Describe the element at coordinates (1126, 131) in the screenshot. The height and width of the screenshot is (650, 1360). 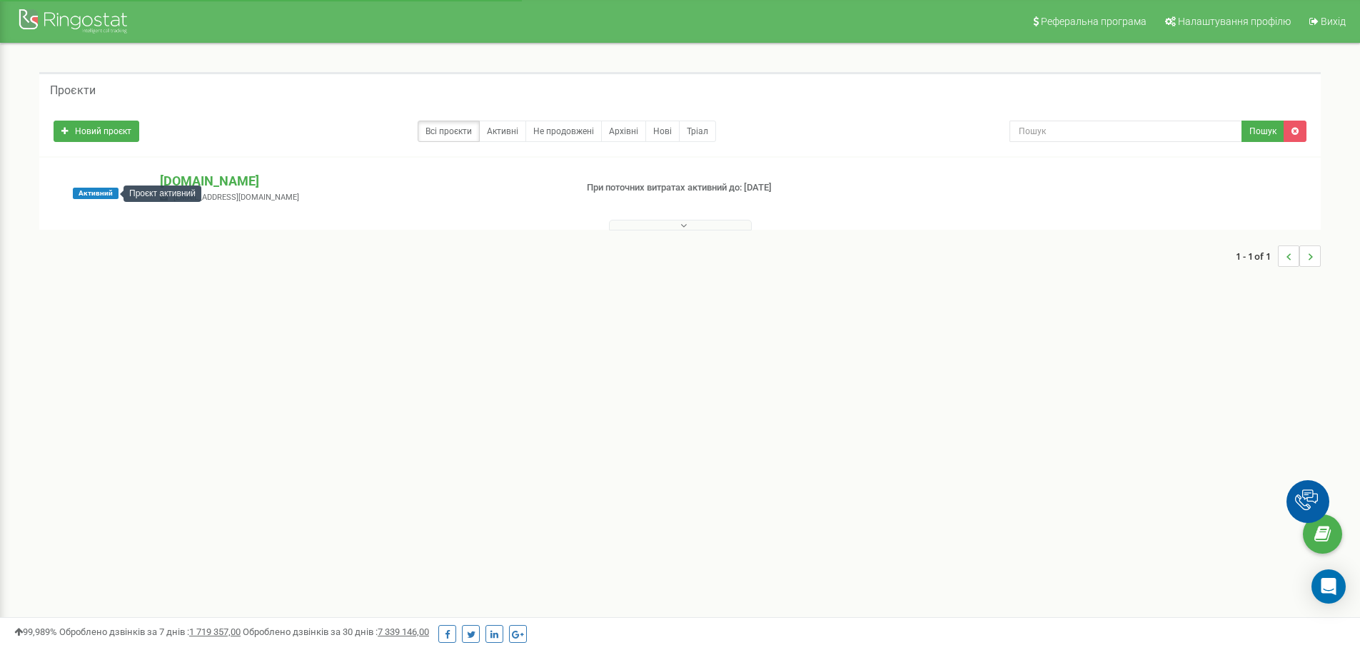
I see `input: Пошук` at that location.